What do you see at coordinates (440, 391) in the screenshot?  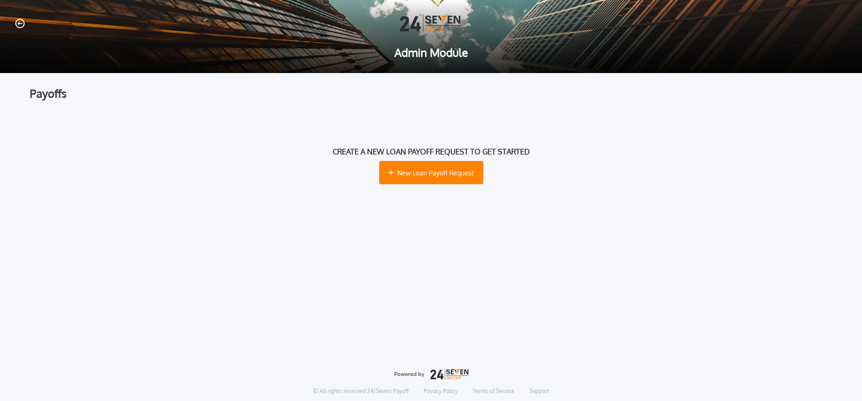 I see `a: Privacy Policy` at bounding box center [440, 391].